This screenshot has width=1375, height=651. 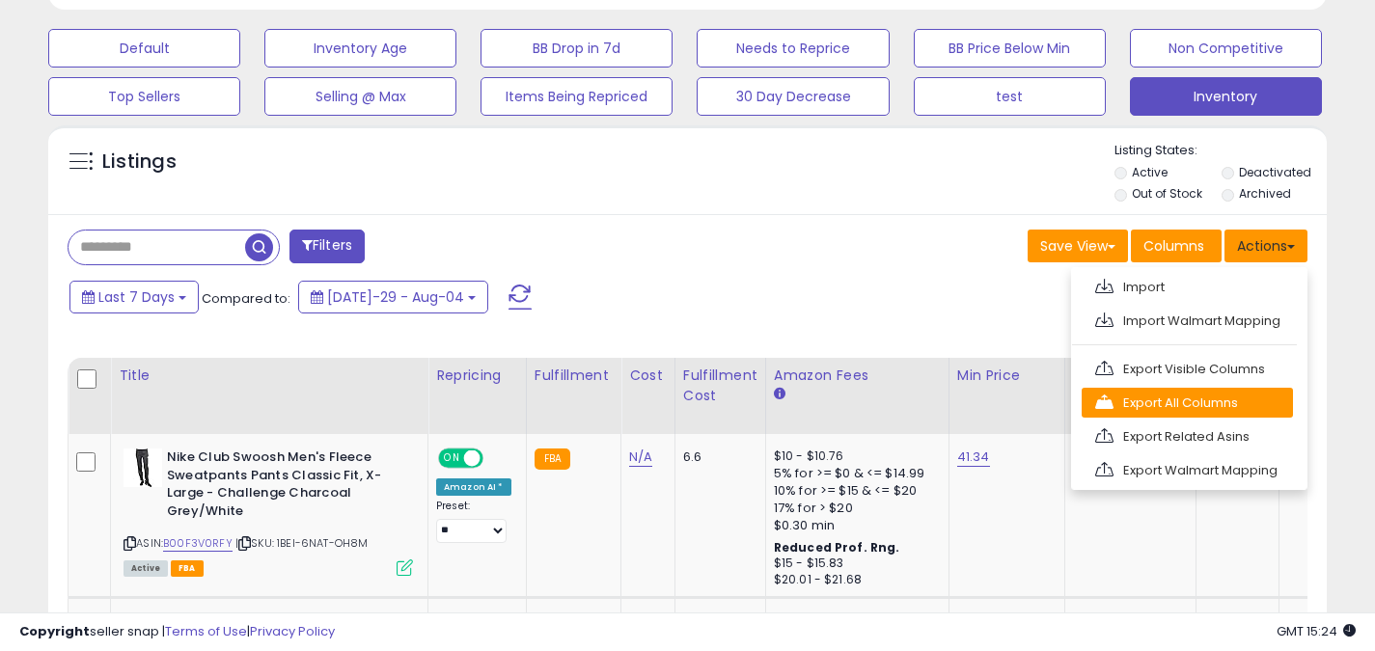 What do you see at coordinates (1187, 402) in the screenshot?
I see `a: Export All Columns` at bounding box center [1187, 402].